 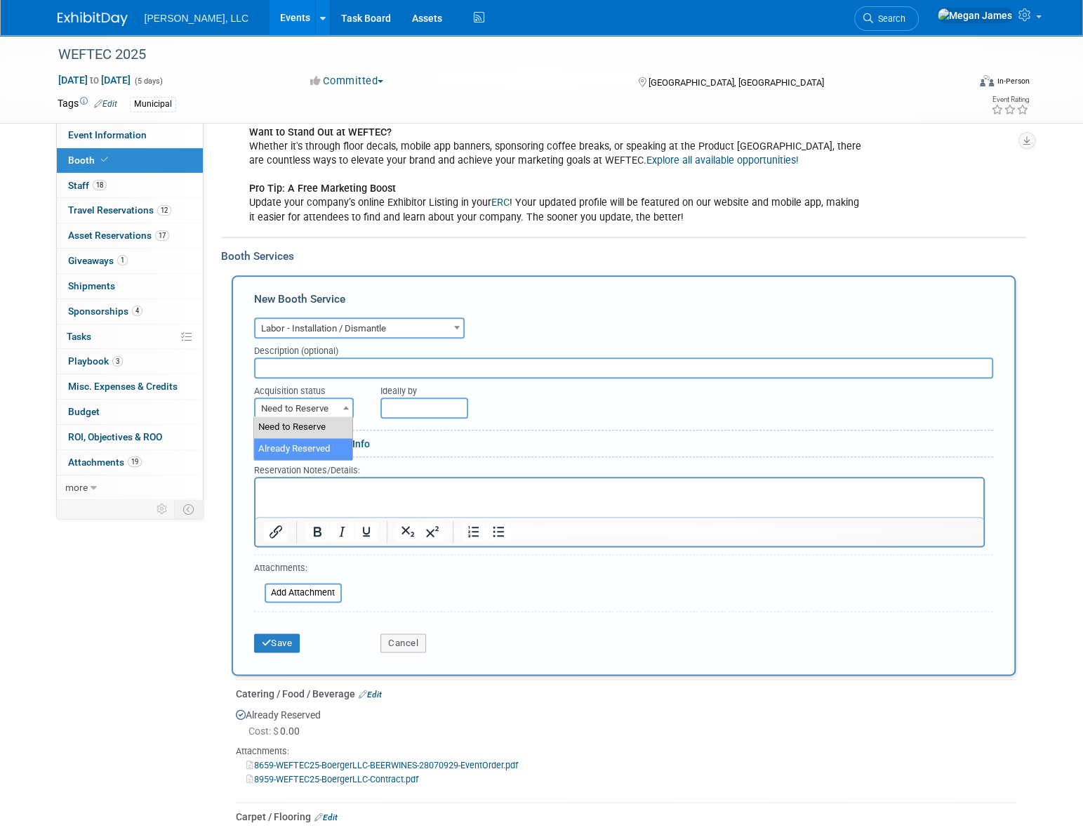 What do you see at coordinates (130, 462) in the screenshot?
I see `a: Attachments19` at bounding box center [130, 462].